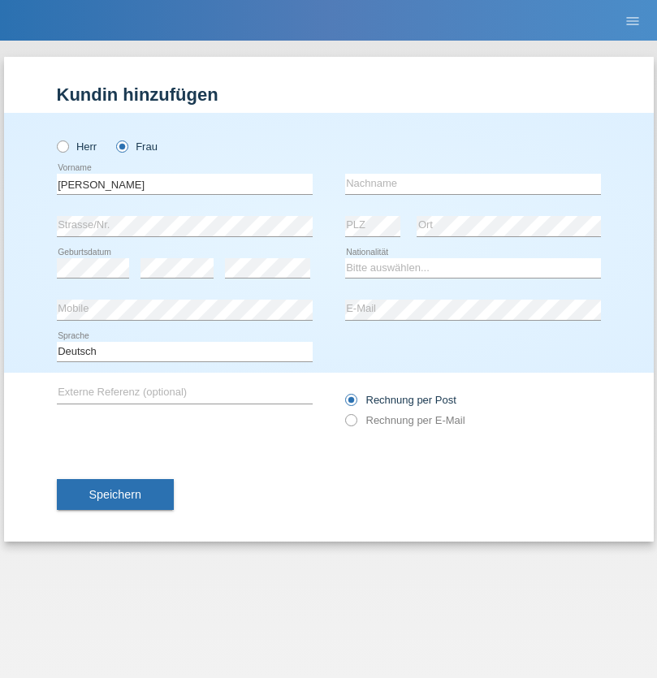 This screenshot has width=657, height=678. What do you see at coordinates (400, 399) in the screenshot?
I see `label: Rechnung per Post` at bounding box center [400, 399].